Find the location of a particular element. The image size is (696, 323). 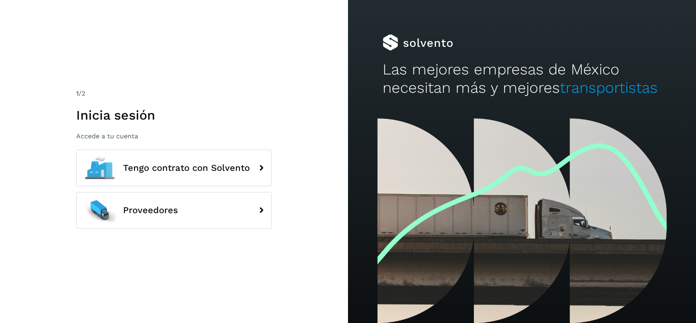

p: Accede a tu cuenta is located at coordinates (174, 136).